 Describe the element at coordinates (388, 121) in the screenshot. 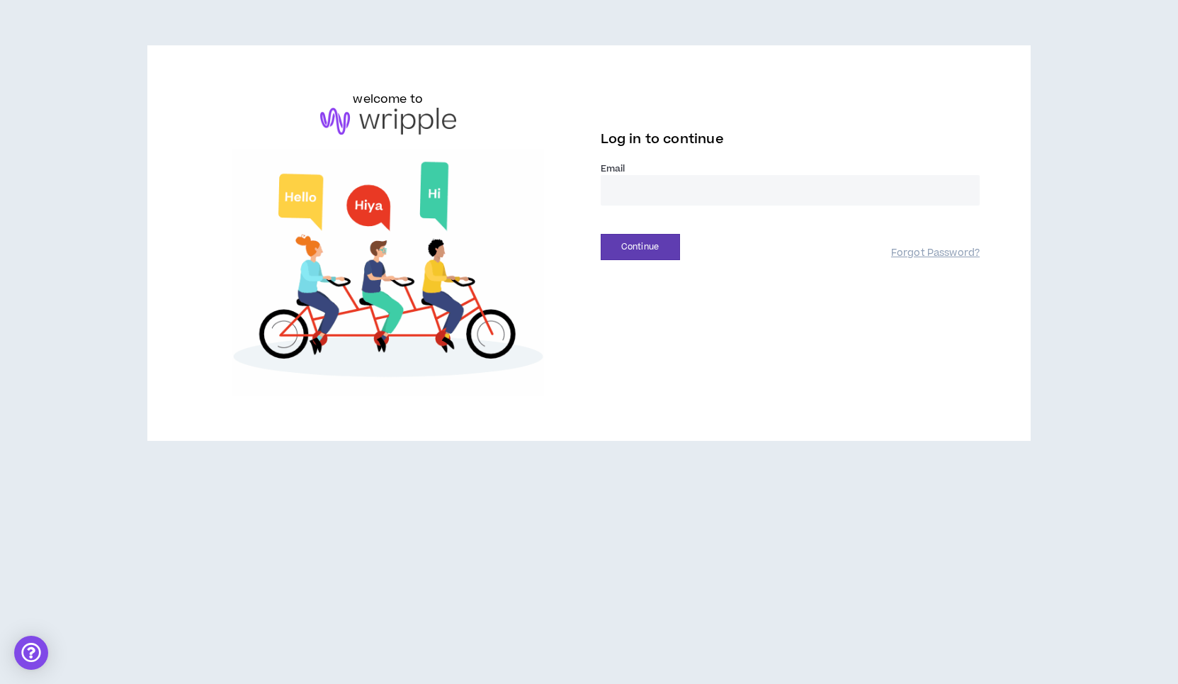

I see `img: logo-brand.png` at that location.